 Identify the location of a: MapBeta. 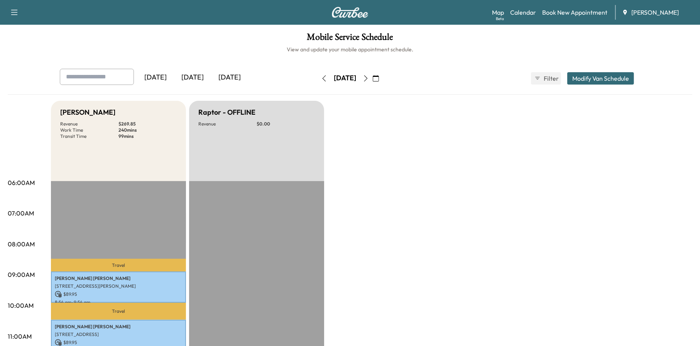
(498, 12).